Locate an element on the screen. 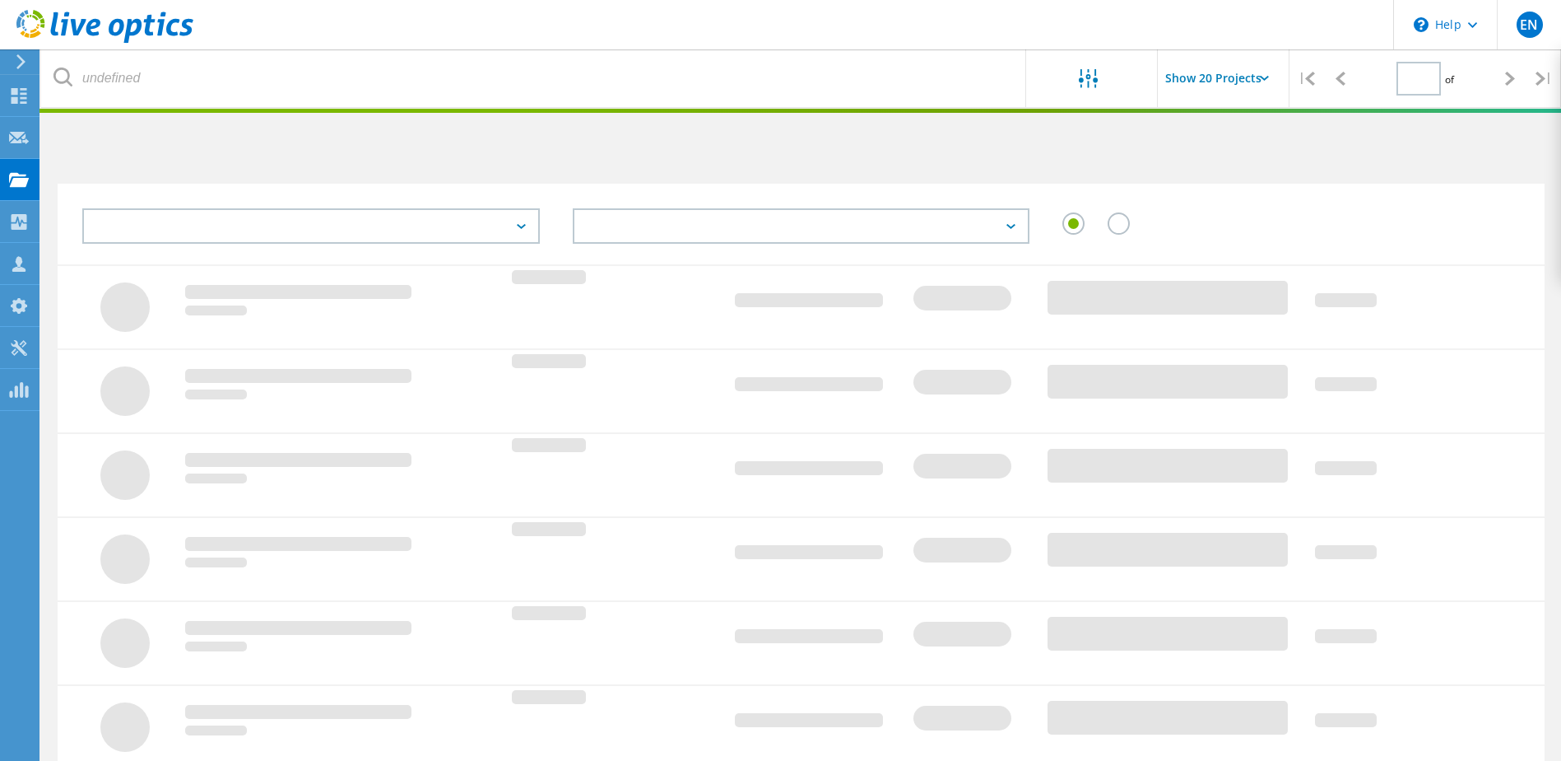  svg: \n is located at coordinates (1422, 25).